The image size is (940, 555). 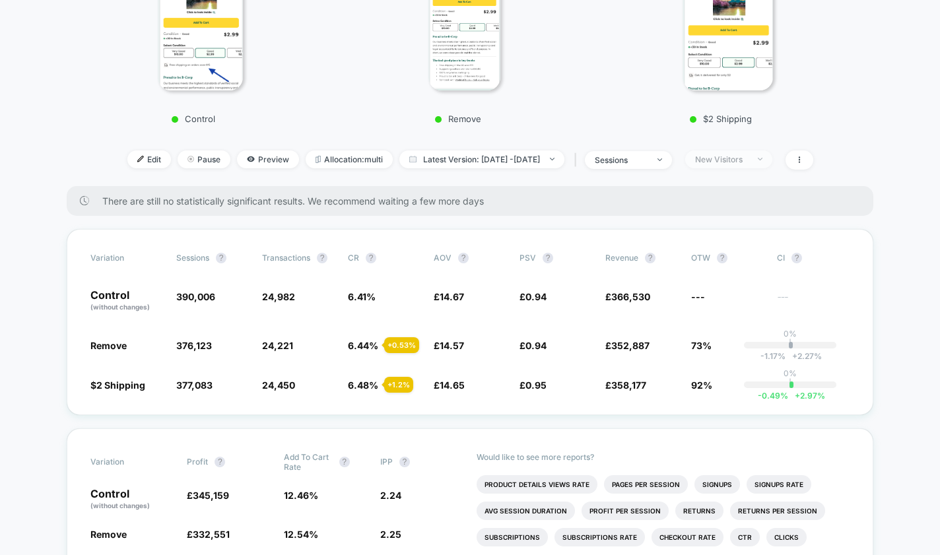 I want to click on li: Signups, so click(x=717, y=485).